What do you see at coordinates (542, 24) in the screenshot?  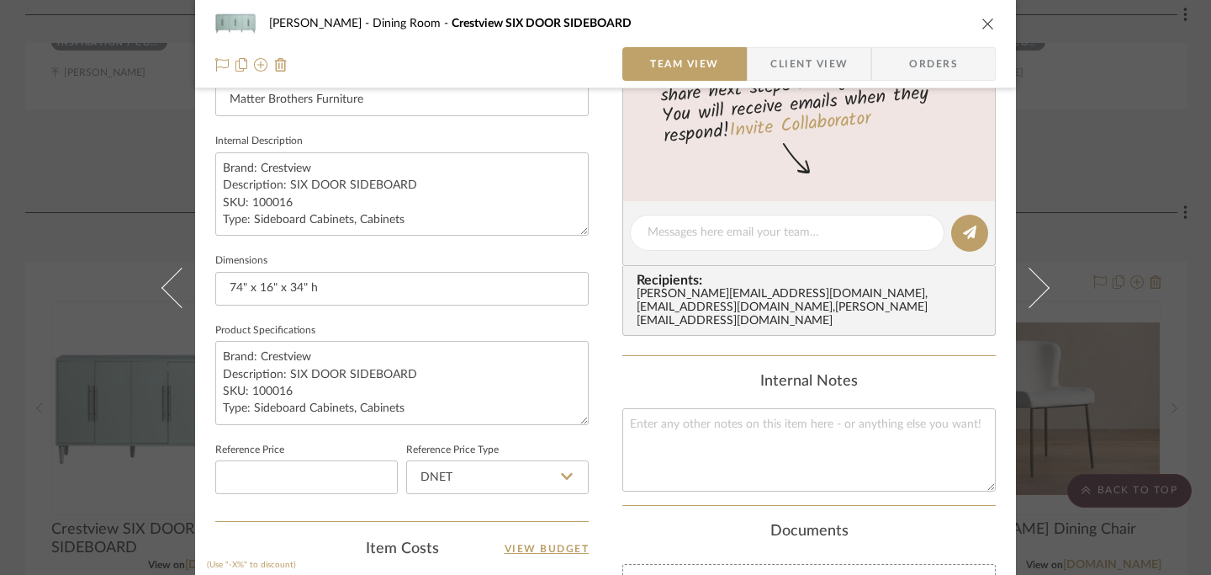 I see `span: Crestview SIX DOOR SIDEBOARD` at bounding box center [542, 24].